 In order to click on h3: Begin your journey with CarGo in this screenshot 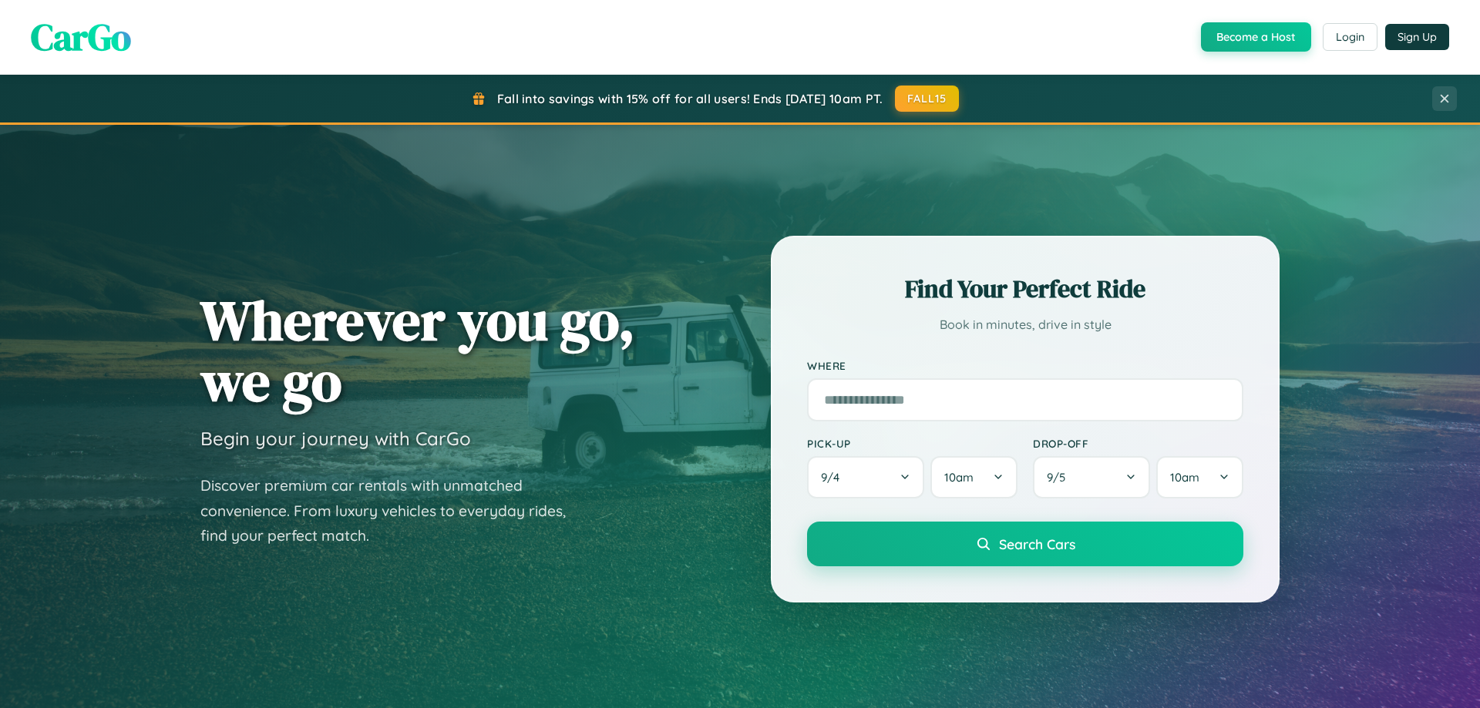, I will do `click(335, 438)`.